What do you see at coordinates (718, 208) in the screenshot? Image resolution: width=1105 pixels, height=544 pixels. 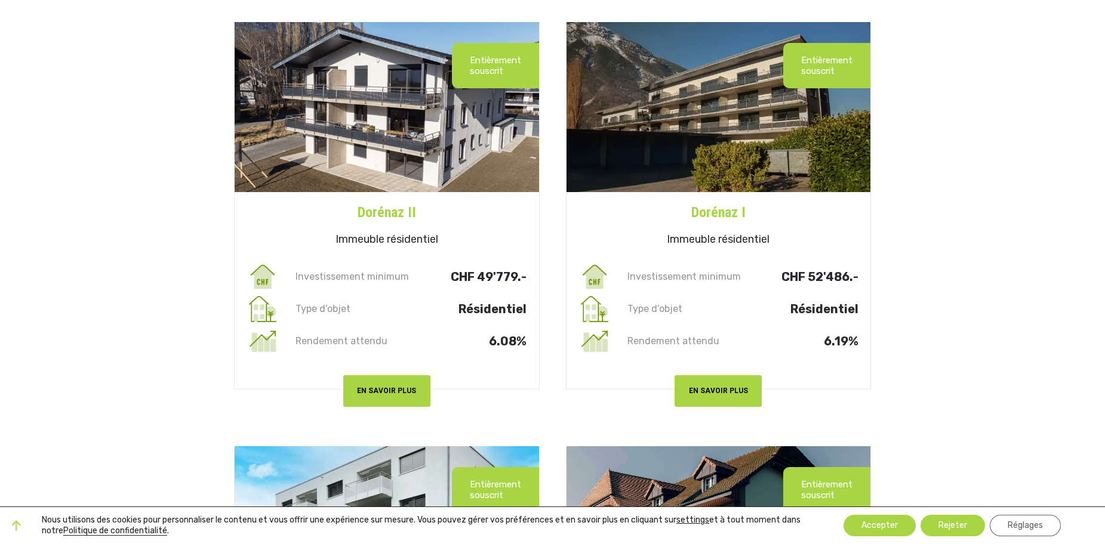 I see `a: Dorénaz I` at bounding box center [718, 208].